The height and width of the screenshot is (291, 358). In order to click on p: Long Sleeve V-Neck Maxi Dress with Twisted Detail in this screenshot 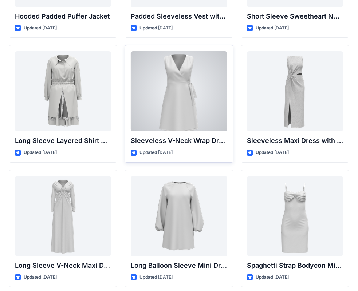, I will do `click(63, 266)`.